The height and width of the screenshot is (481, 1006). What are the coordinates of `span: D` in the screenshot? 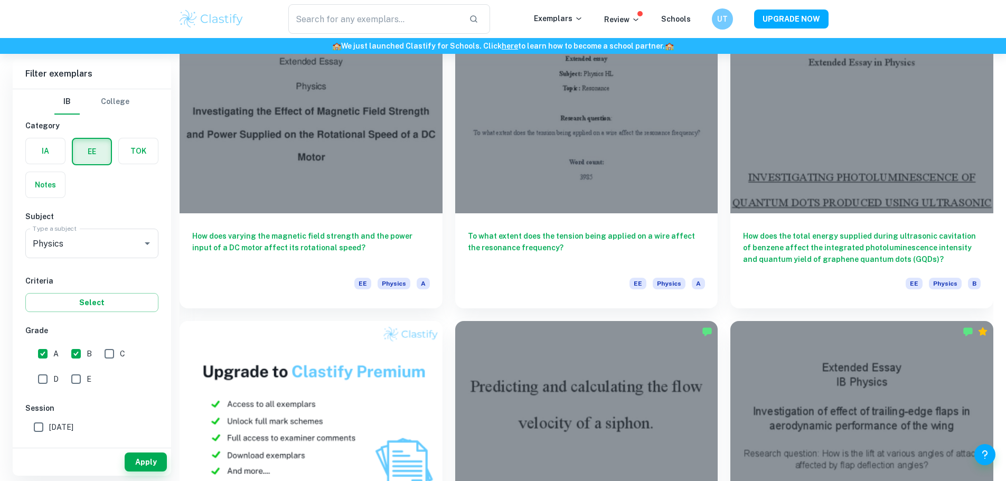 It's located at (56, 379).